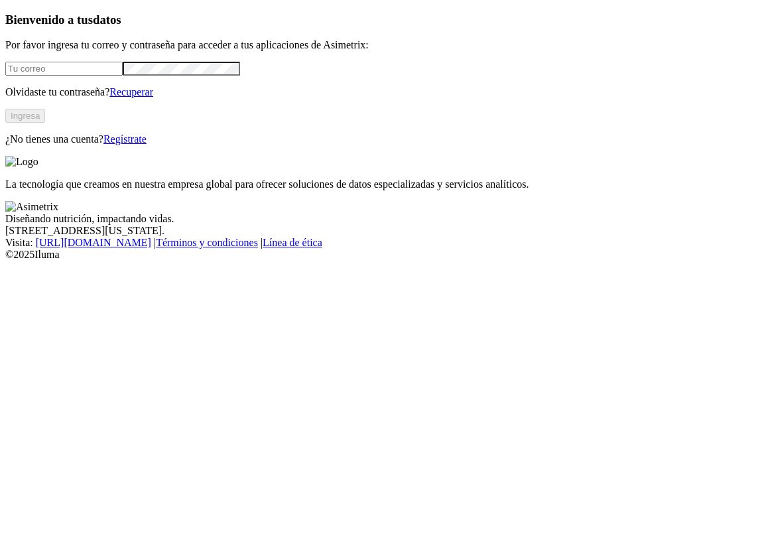 Image resolution: width=760 pixels, height=534 pixels. Describe the element at coordinates (293, 242) in the screenshot. I see `a: Línea de ética` at that location.